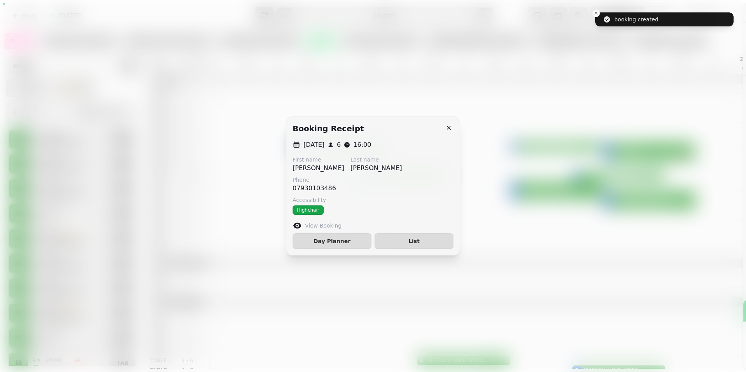 This screenshot has width=746, height=372. I want to click on p: Highchair, so click(308, 210).